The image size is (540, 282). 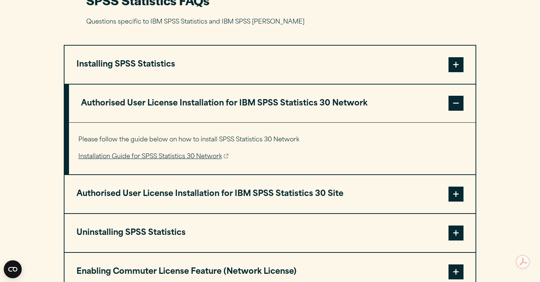 What do you see at coordinates (13, 270) in the screenshot?
I see `button: Open CMP widget` at bounding box center [13, 270].